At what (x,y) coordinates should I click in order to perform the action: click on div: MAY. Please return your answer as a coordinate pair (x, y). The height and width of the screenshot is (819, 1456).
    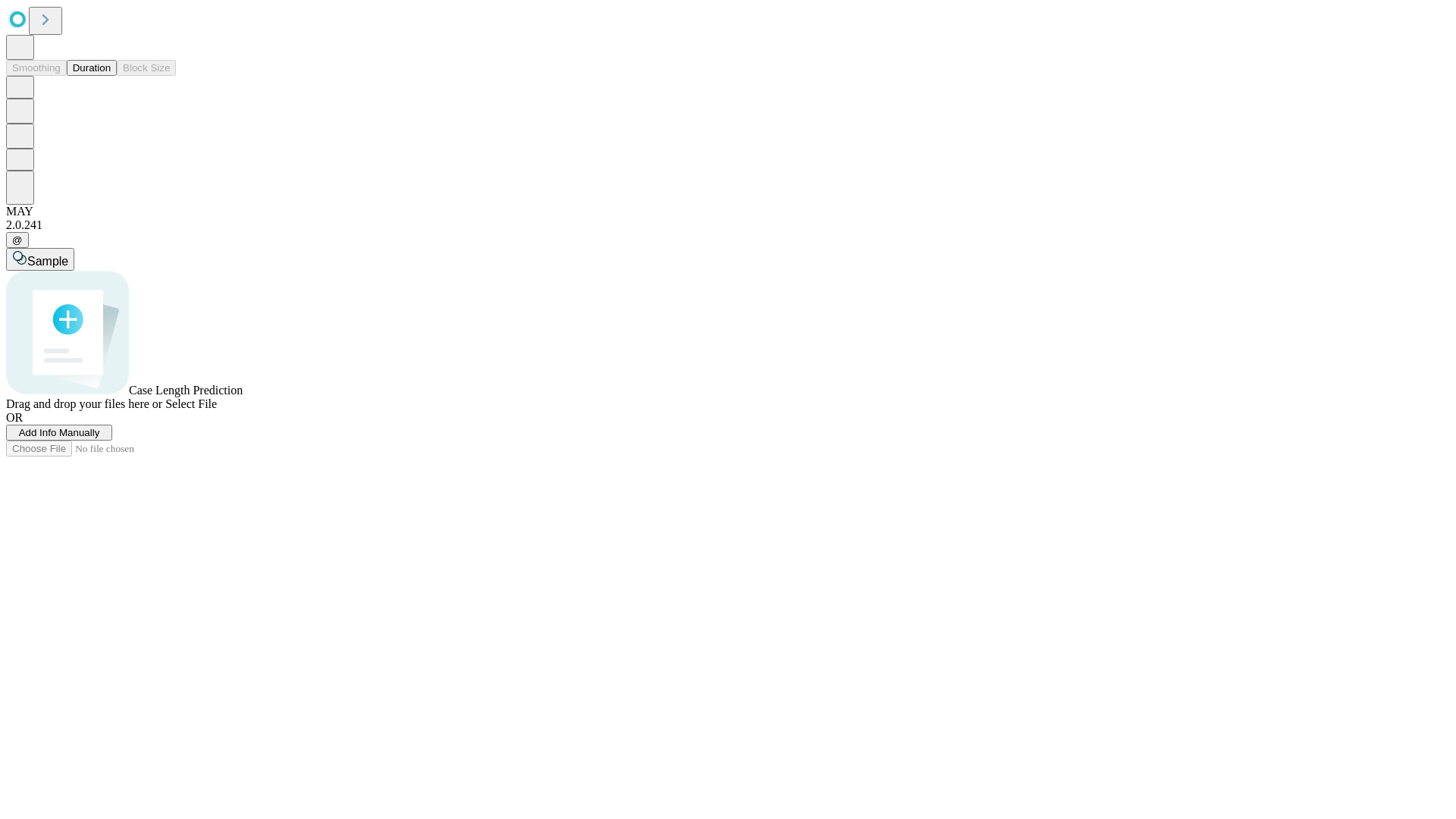
    Looking at the image, I should click on (728, 211).